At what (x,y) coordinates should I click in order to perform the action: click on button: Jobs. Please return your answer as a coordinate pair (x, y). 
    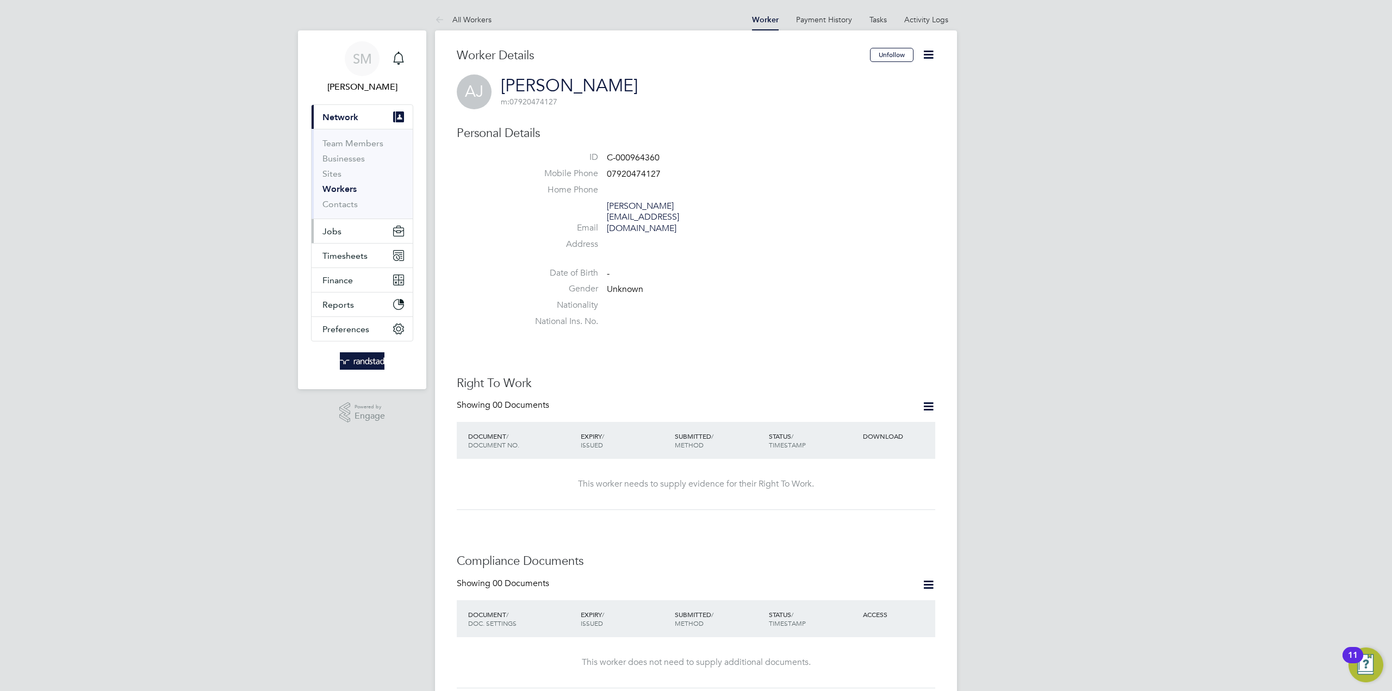
    Looking at the image, I should click on (362, 231).